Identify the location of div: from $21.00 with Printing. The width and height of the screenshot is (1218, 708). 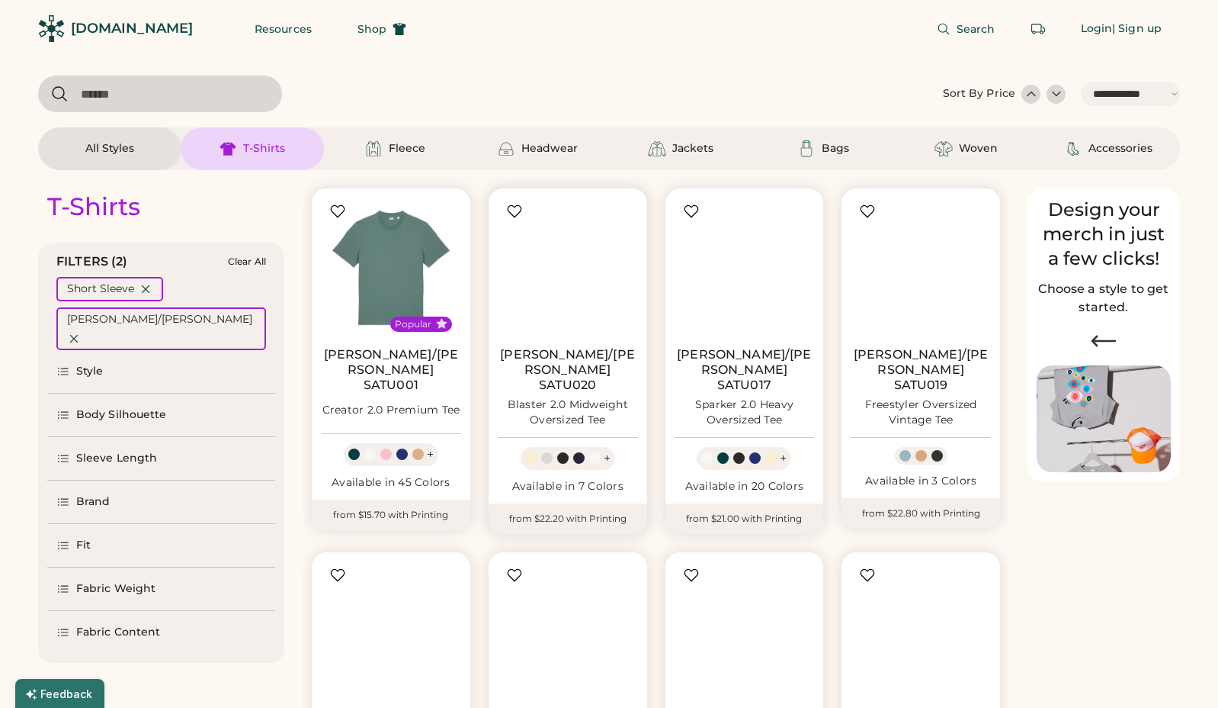
(745, 519).